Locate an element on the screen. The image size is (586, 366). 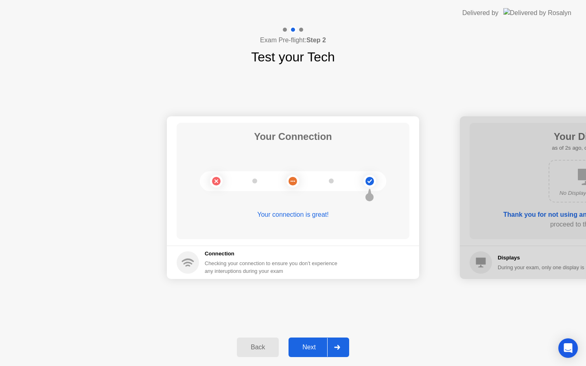
h5: Connection is located at coordinates (273, 254).